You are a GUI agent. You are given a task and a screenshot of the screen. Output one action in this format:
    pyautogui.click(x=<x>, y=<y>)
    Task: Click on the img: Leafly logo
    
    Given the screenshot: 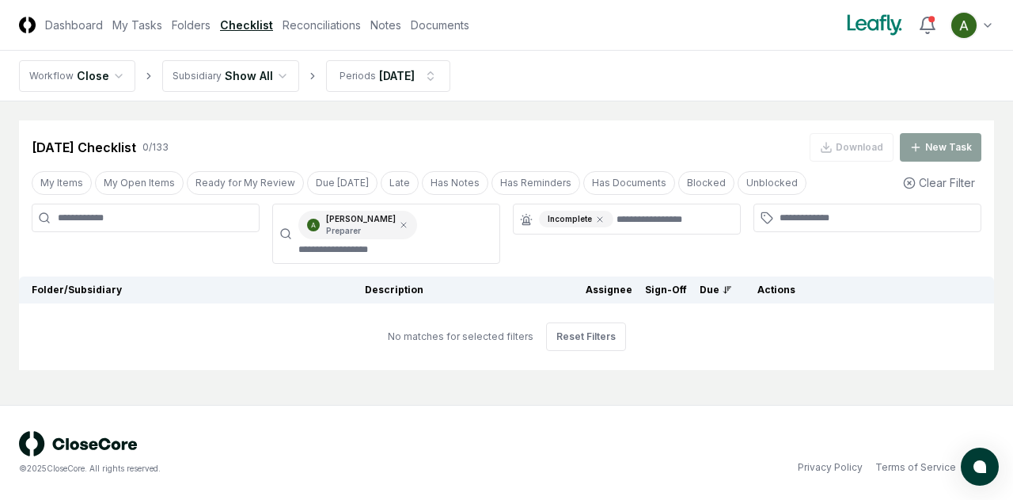 What is the action you would take?
    pyautogui.click(x=875, y=25)
    